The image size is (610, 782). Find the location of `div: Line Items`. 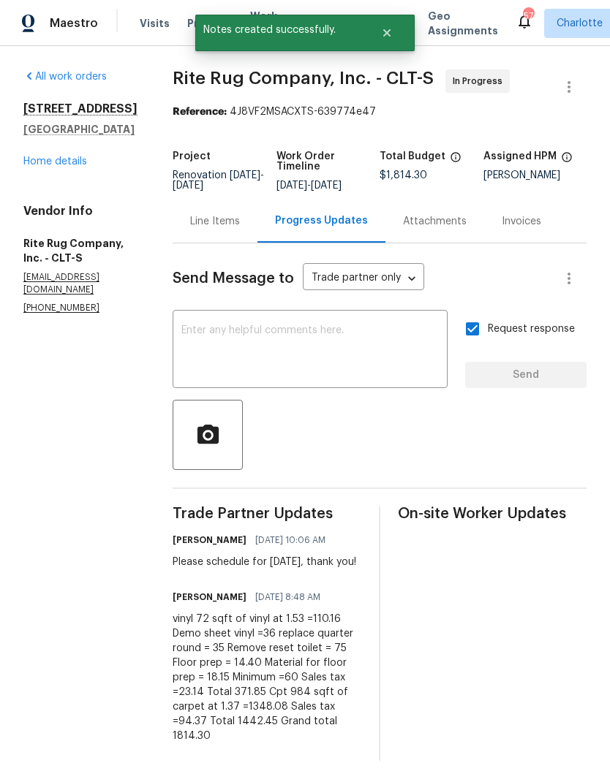

div: Line Items is located at coordinates (215, 221).